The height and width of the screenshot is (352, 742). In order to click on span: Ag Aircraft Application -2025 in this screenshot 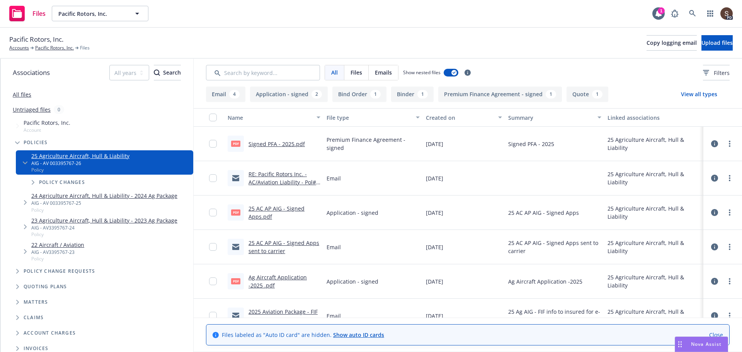, I will do `click(545, 281)`.